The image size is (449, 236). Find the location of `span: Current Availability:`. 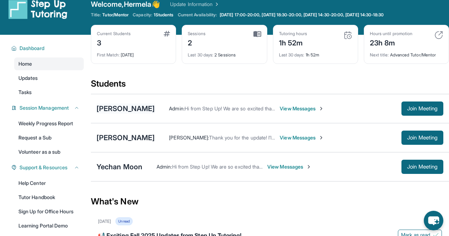

span: Current Availability: is located at coordinates (197, 15).